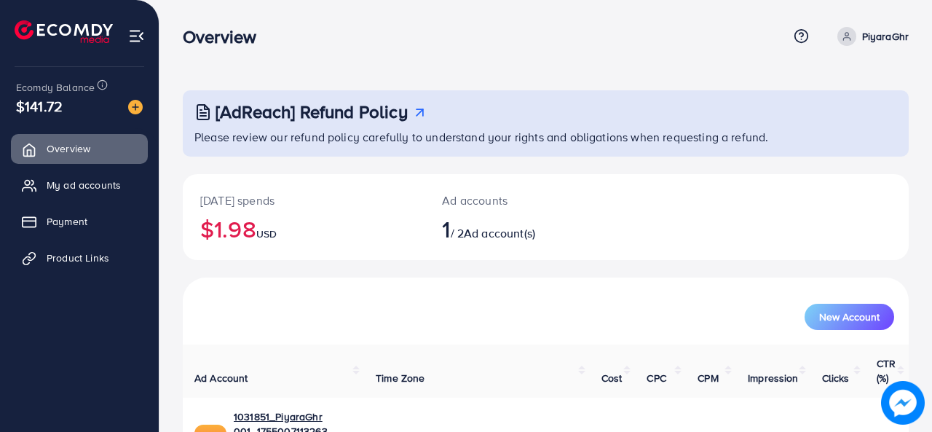  Describe the element at coordinates (886, 371) in the screenshot. I see `span: CTR (%)` at that location.